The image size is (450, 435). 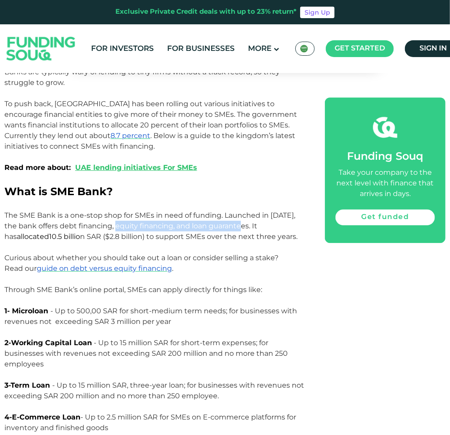 What do you see at coordinates (46, 416) in the screenshot?
I see `strong: E-Commerce Loan` at bounding box center [46, 416].